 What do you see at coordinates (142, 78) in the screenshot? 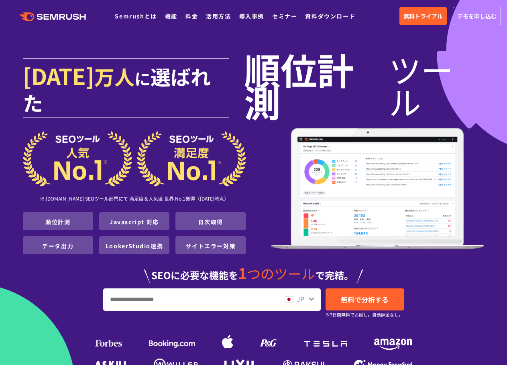
I see `span: に` at bounding box center [142, 78].